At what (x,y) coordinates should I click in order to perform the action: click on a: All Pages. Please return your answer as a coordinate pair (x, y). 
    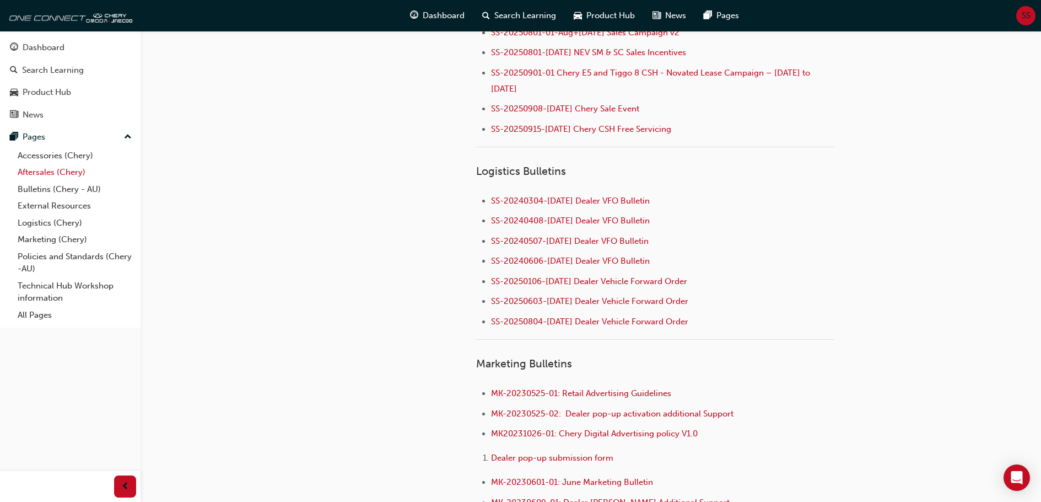
    Looking at the image, I should click on (74, 315).